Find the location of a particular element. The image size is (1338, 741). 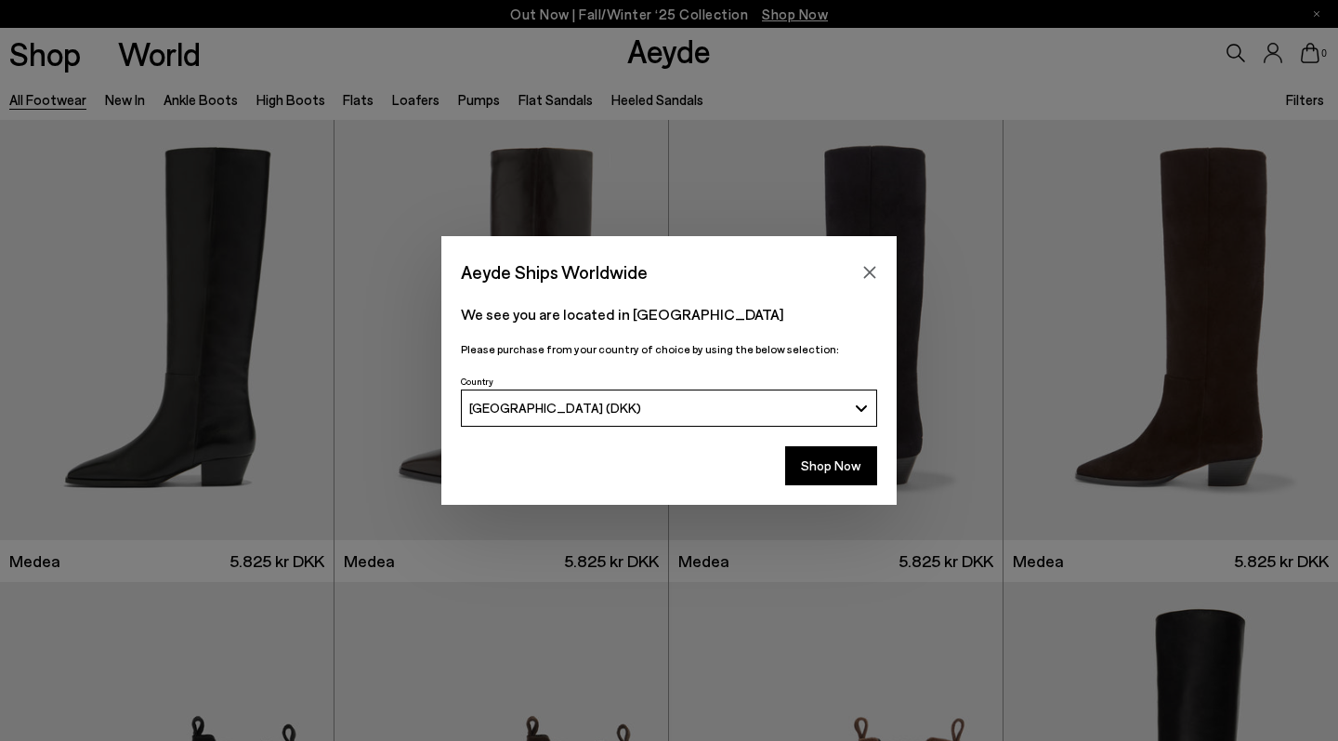

span: Aeyde Ships Worldwide is located at coordinates (554, 271).